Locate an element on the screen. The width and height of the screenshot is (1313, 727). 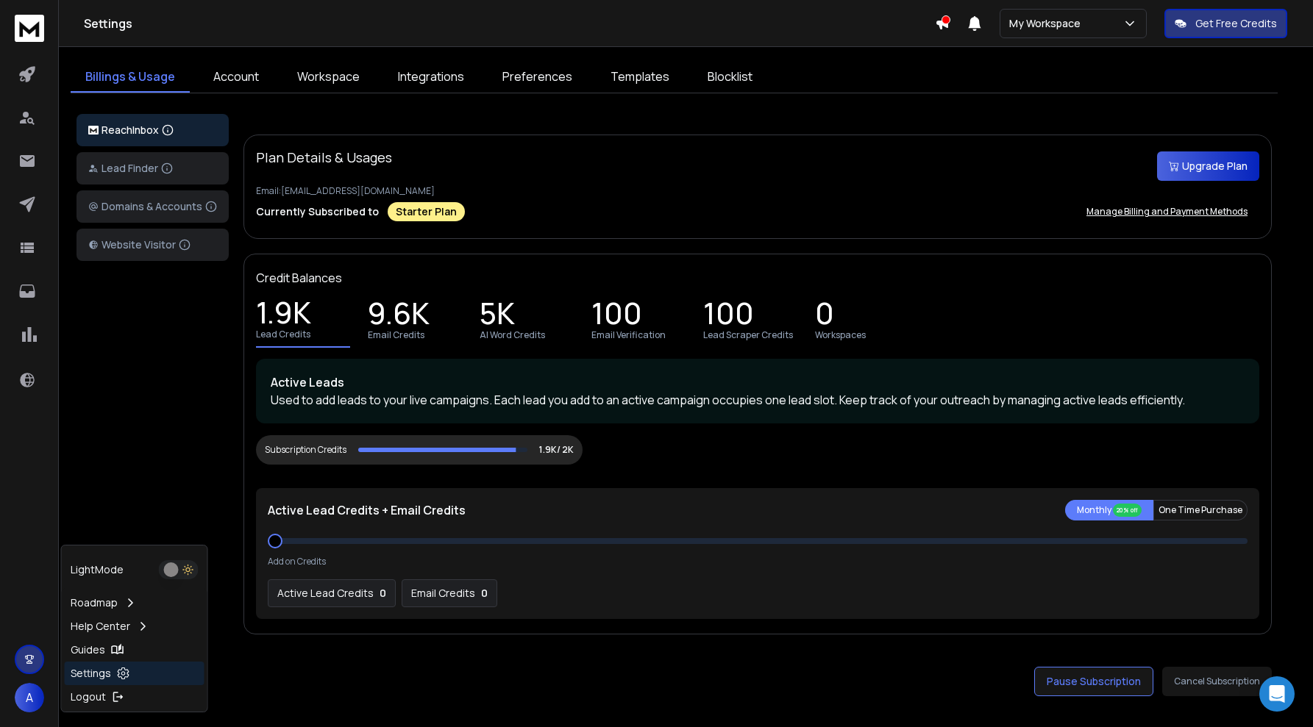
span: A is located at coordinates (29, 698).